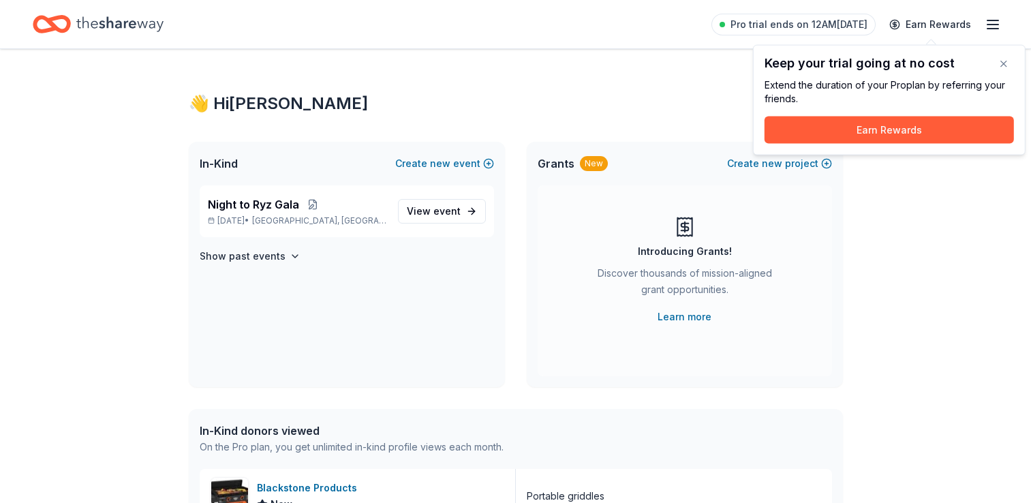  What do you see at coordinates (352, 431) in the screenshot?
I see `div: In-Kind donors viewed` at bounding box center [352, 431].